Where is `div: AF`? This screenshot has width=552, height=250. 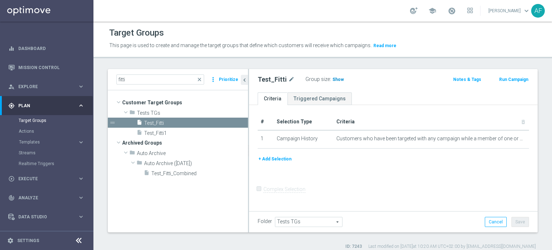
div: AF is located at coordinates (538, 11).